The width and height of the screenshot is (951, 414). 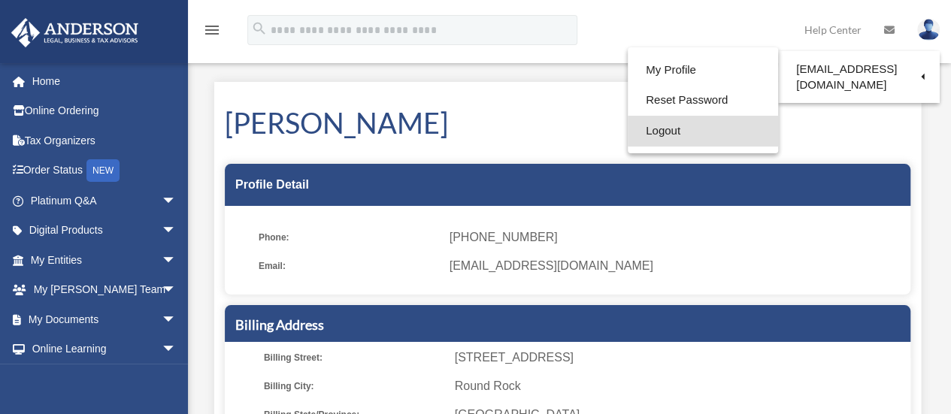 What do you see at coordinates (104, 81) in the screenshot?
I see `a: Home` at bounding box center [104, 81].